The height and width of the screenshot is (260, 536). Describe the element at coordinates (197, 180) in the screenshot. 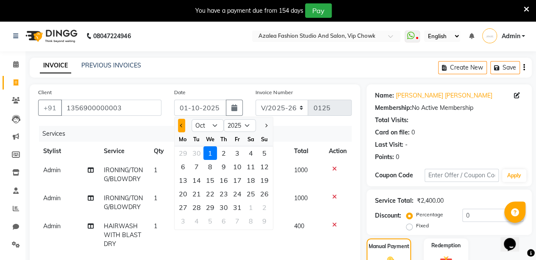

I see `div: Tuesday, October 14, 2025` at that location.